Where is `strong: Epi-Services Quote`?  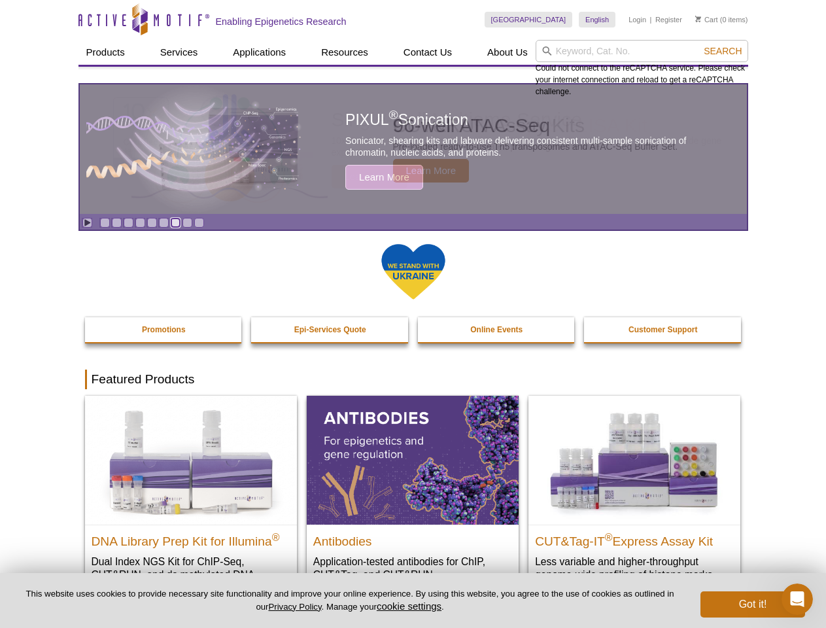 strong: Epi-Services Quote is located at coordinates (330, 330).